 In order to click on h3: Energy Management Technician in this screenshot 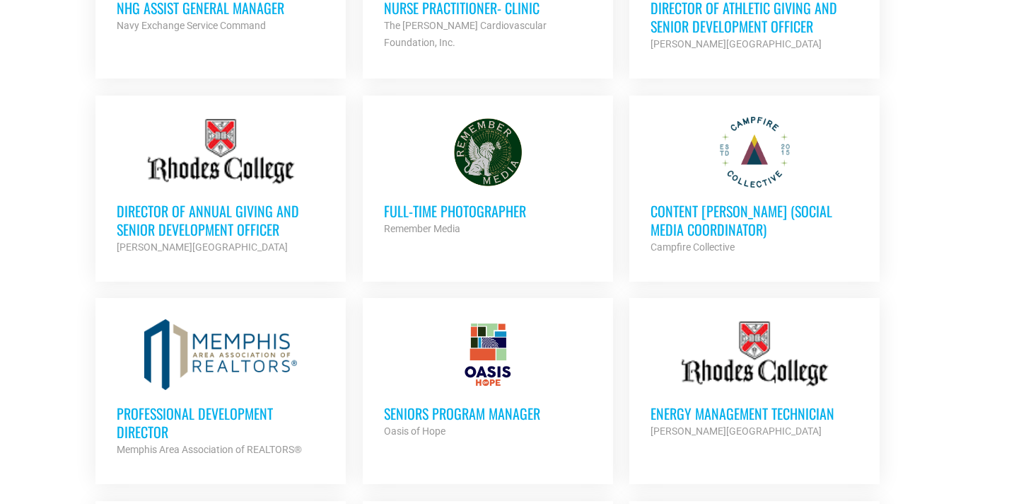, I will do `click(755, 413)`.